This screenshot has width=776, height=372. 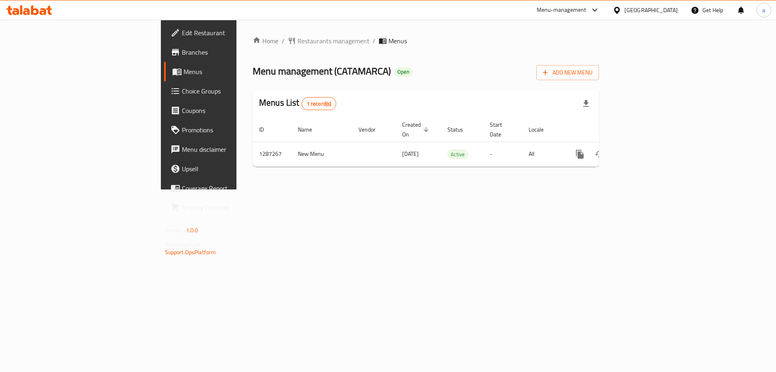 What do you see at coordinates (541, 129) in the screenshot?
I see `span: Locale` at bounding box center [541, 129].